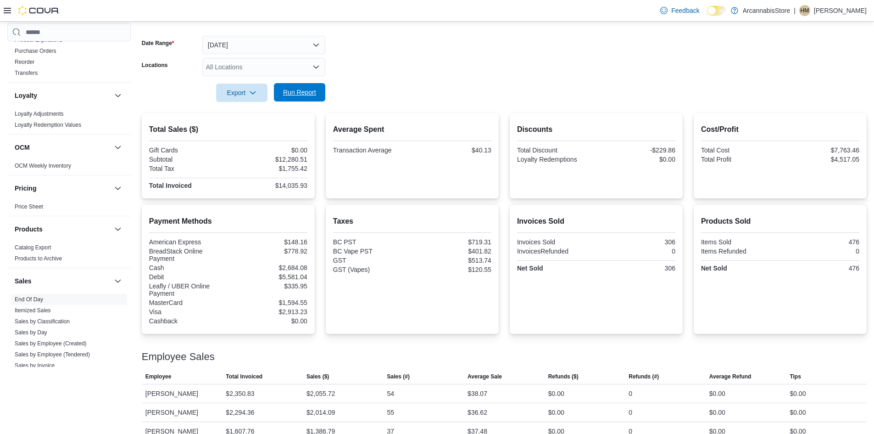 The image size is (874, 434). Describe the element at coordinates (158, 43) in the screenshot. I see `label: Date Range` at that location.